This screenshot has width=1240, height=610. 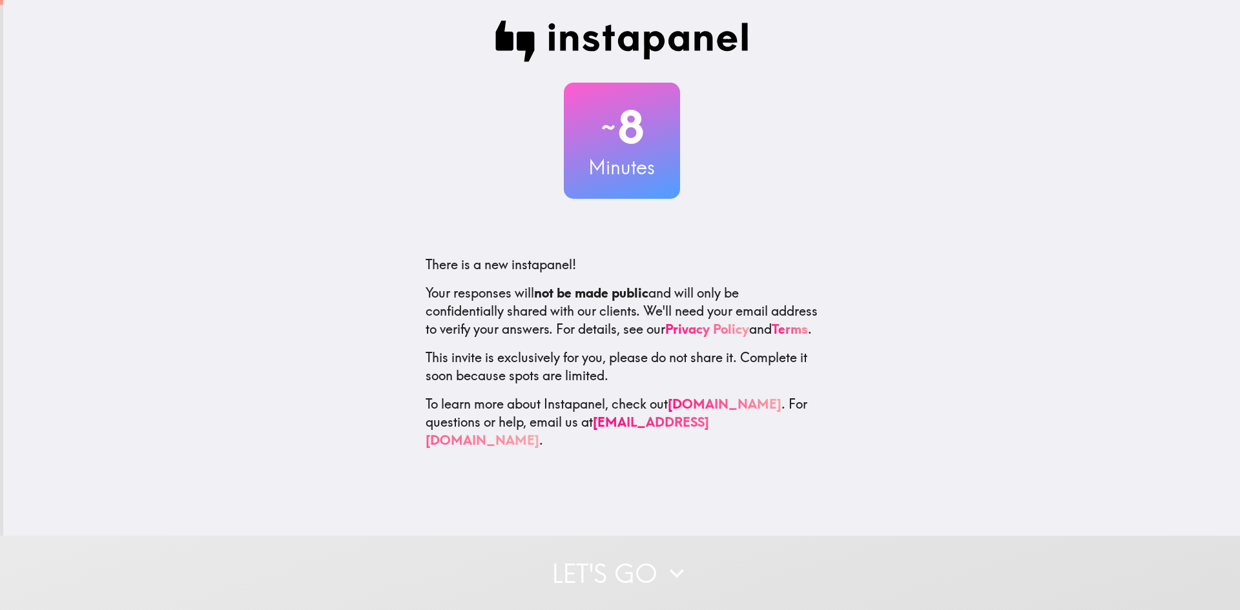 I want to click on span: There is a new instapanel!, so click(x=501, y=264).